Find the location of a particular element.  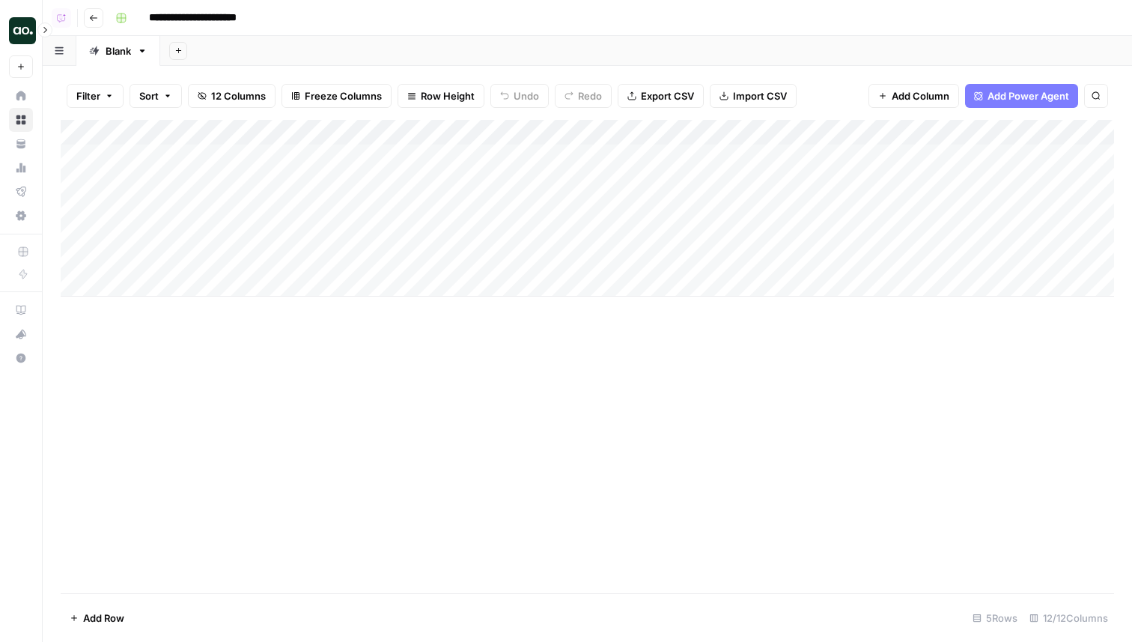

a: AirOps Academy is located at coordinates (21, 310).